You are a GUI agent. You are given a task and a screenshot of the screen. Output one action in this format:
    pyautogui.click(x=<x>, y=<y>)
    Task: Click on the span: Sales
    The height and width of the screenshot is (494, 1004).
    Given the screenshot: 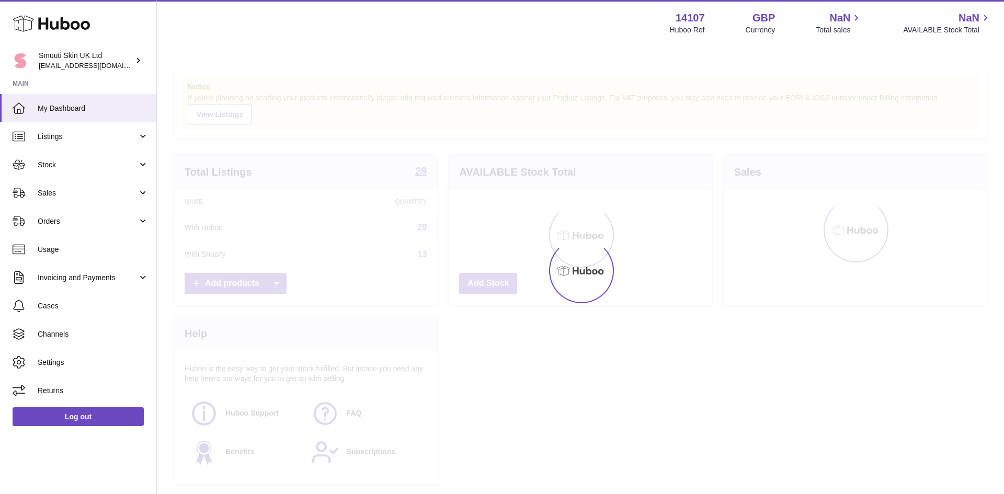 What is the action you would take?
    pyautogui.click(x=87, y=193)
    